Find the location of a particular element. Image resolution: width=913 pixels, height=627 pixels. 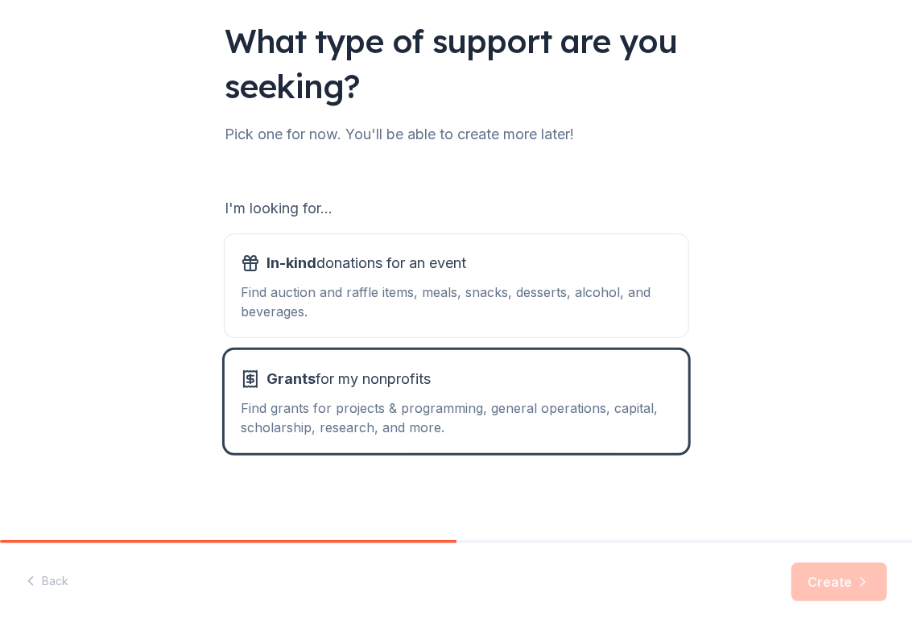

span: Grants is located at coordinates (291, 379).